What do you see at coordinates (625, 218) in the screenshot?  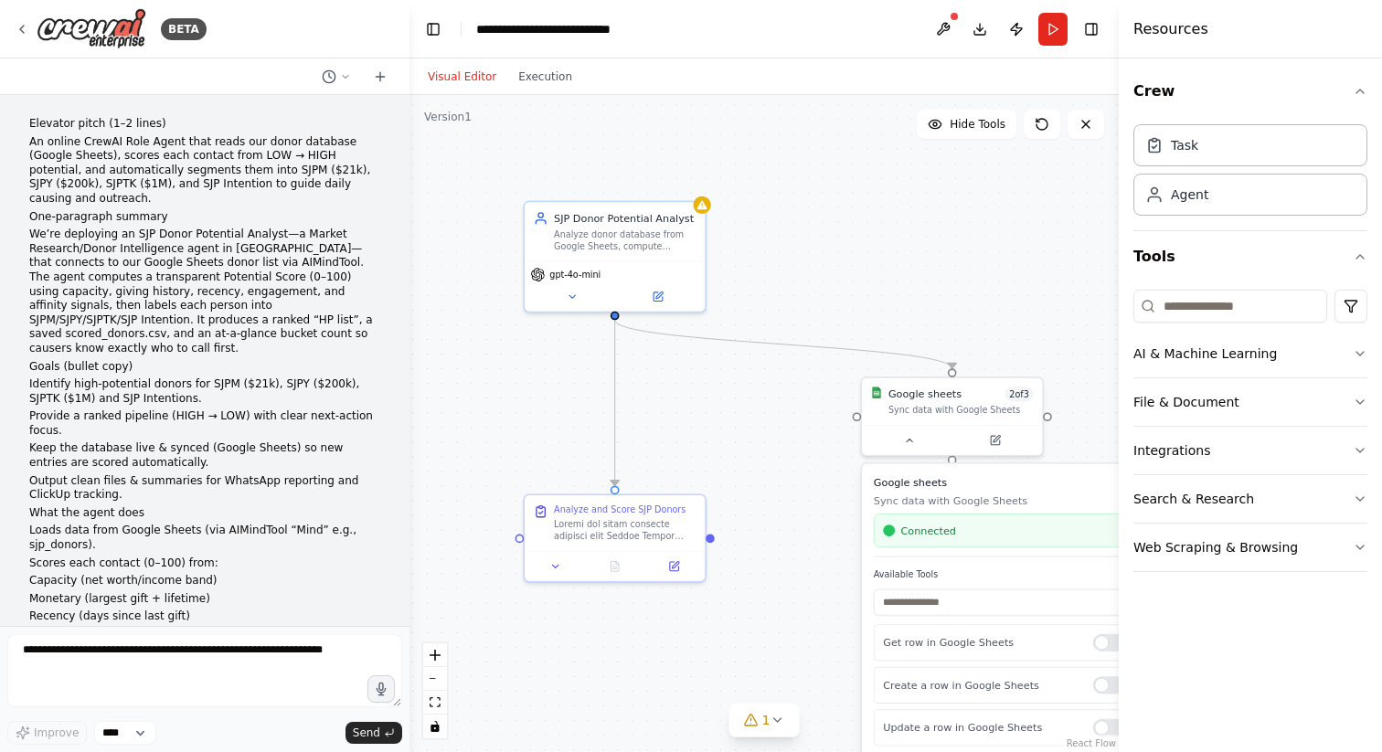 I see `div: SJP Donor Potential Analyst` at bounding box center [625, 218].